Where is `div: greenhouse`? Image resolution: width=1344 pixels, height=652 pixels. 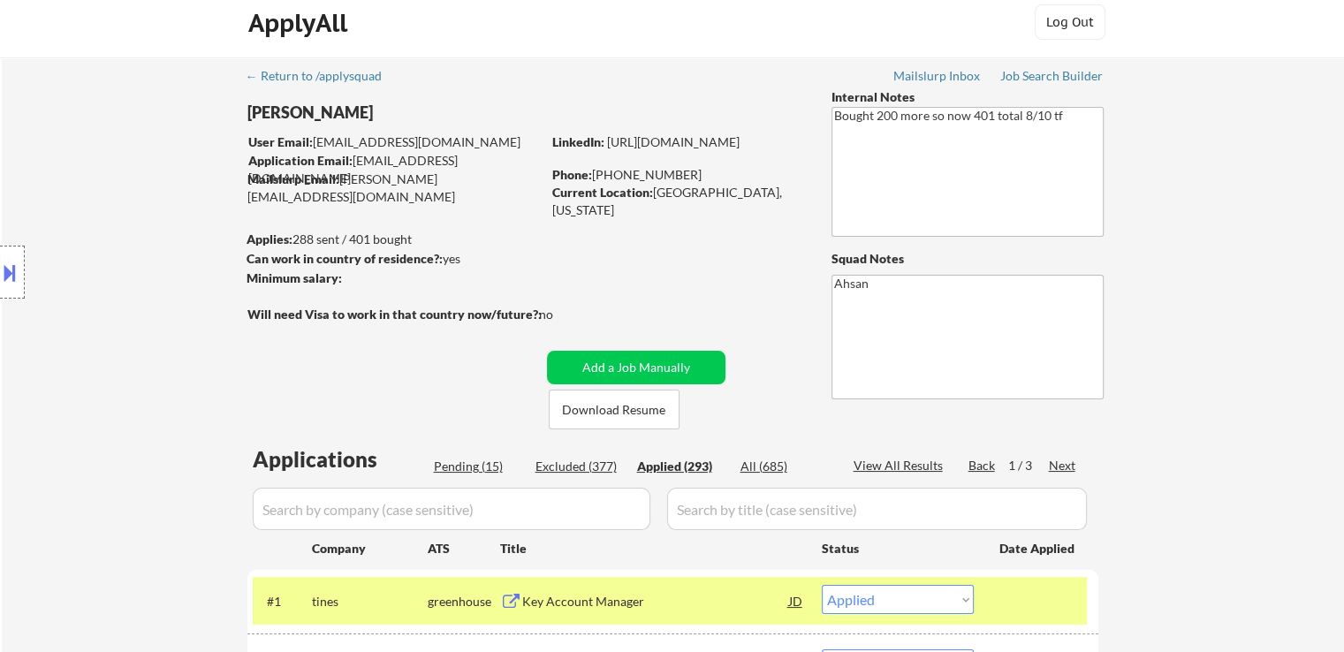 div: greenhouse is located at coordinates (464, 602).